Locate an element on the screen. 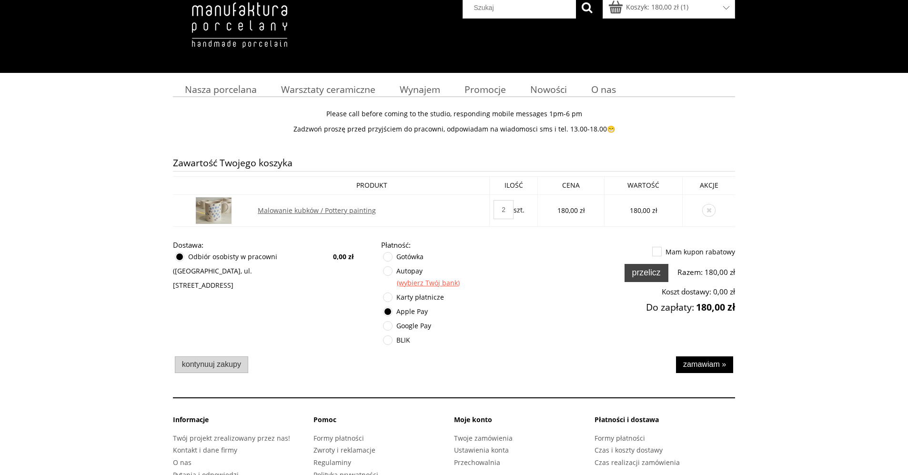 This screenshot has height=475, width=908. li: Moje konto is located at coordinates (524, 423).